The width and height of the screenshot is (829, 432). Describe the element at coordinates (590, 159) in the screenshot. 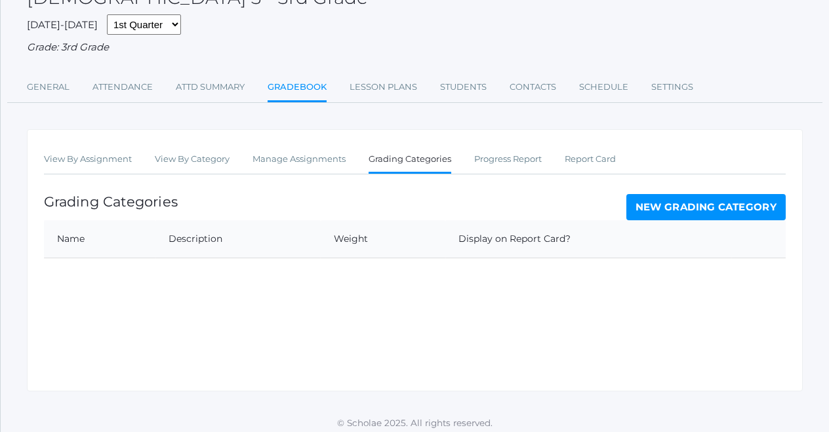

I see `a: Report Card` at that location.